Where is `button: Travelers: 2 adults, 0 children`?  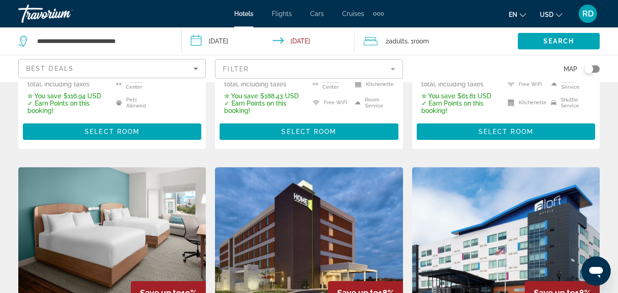
button: Travelers: 2 adults, 0 children is located at coordinates (436, 41).